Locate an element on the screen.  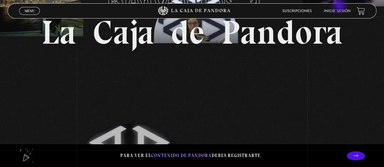
span: Menu is located at coordinates (29, 11).